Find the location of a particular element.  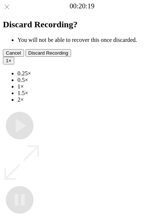

li: You will not be able to recover this once discarded. is located at coordinates (89, 40).